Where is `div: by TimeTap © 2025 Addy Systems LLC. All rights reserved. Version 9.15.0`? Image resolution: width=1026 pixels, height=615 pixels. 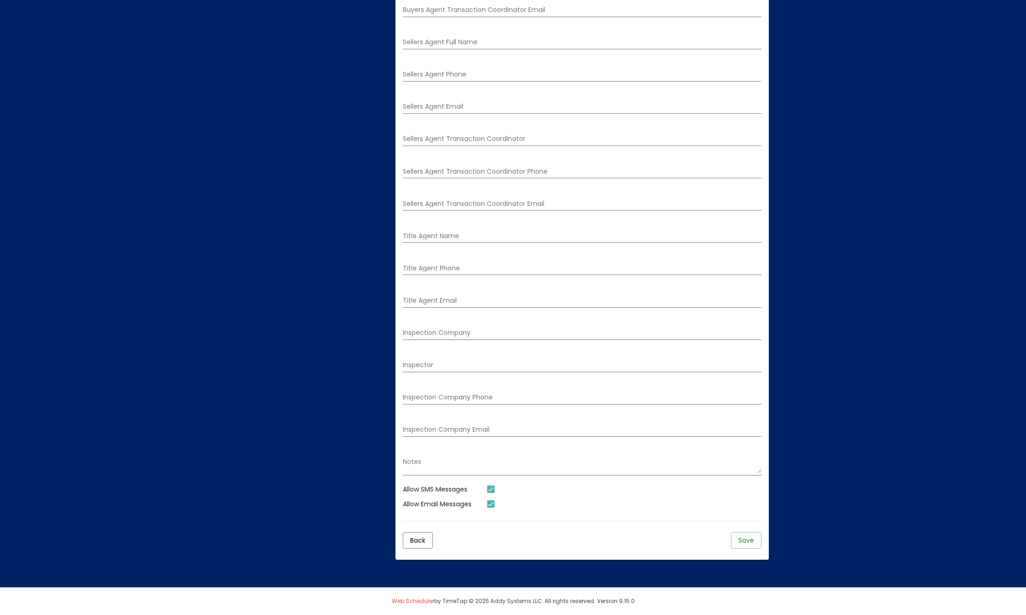
div: by TimeTap © 2025 Addy Systems LLC. All rights reserved. Version 9.15.0 is located at coordinates (513, 601).